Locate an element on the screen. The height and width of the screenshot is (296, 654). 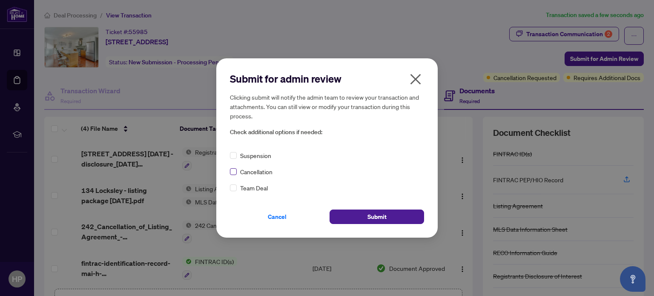
button: Cancel is located at coordinates (277, 217).